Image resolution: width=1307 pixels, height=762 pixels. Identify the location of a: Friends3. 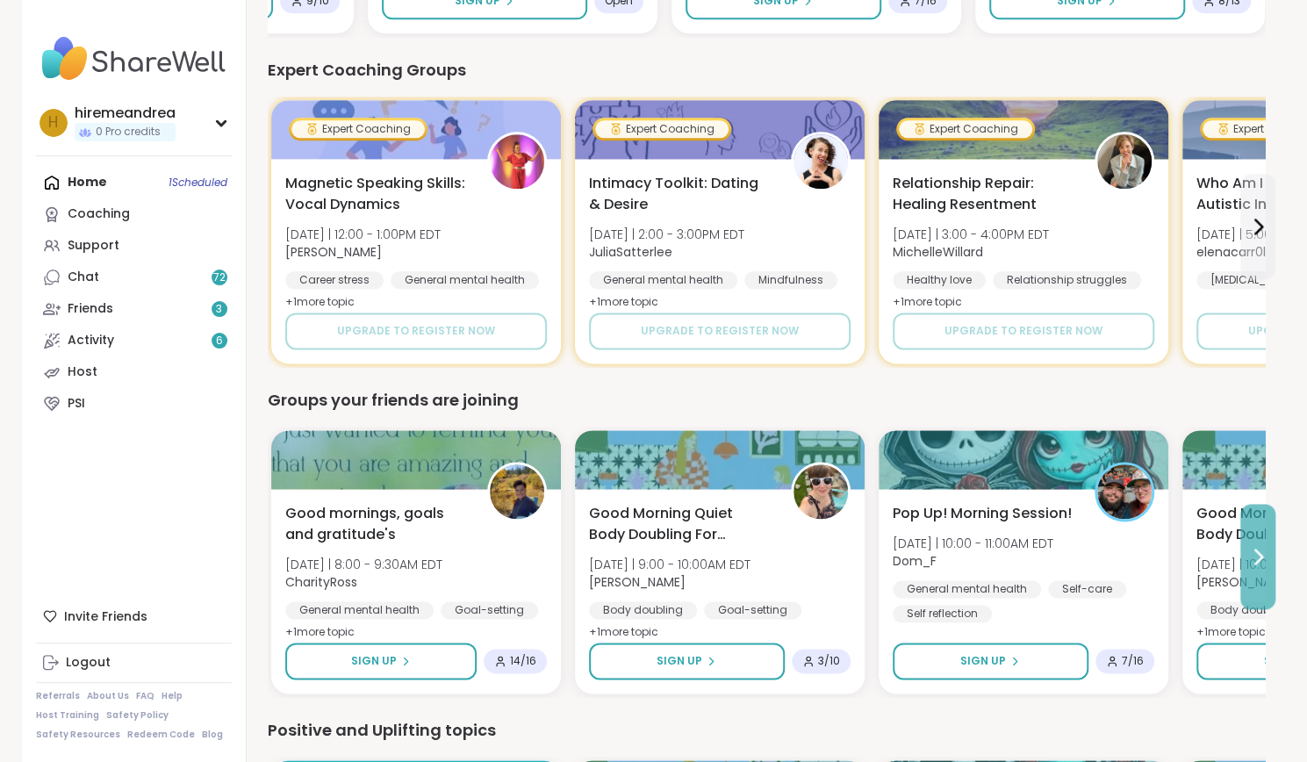
(133, 309).